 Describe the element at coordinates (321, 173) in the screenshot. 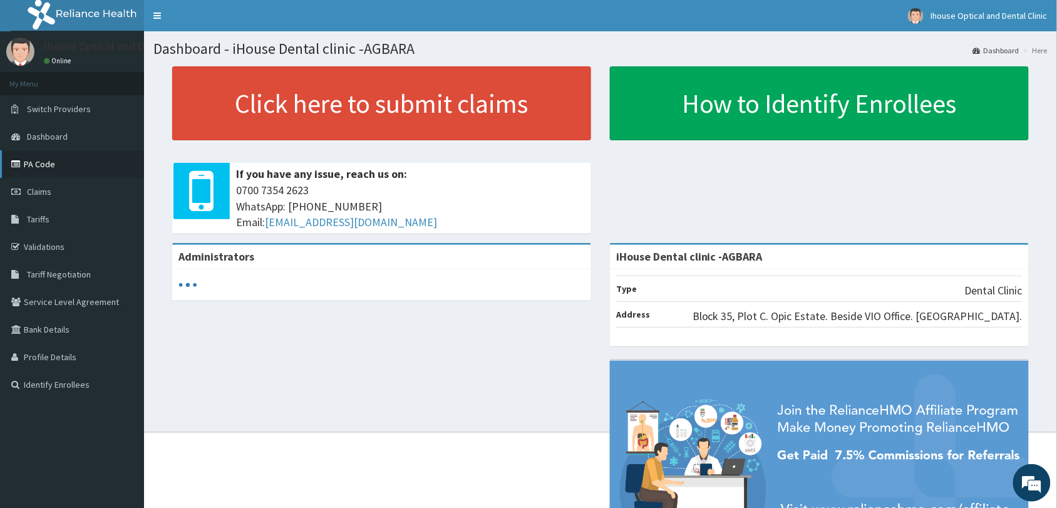

I see `b: If you have any issue, reach us on:` at that location.